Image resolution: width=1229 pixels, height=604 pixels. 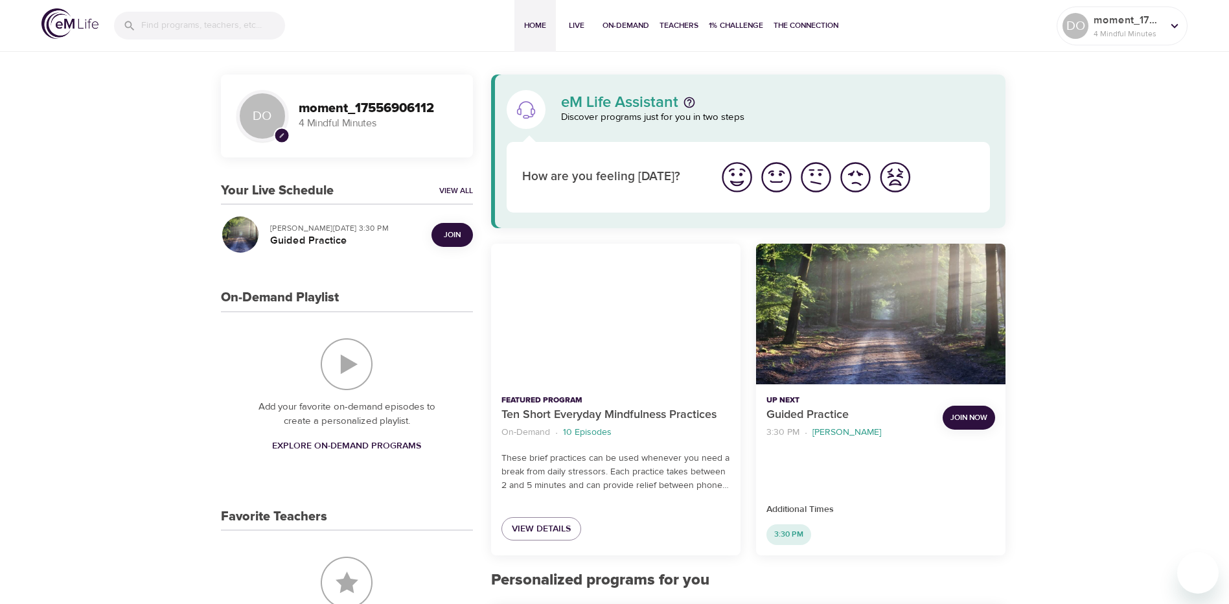 I want to click on span: Join, so click(x=452, y=234).